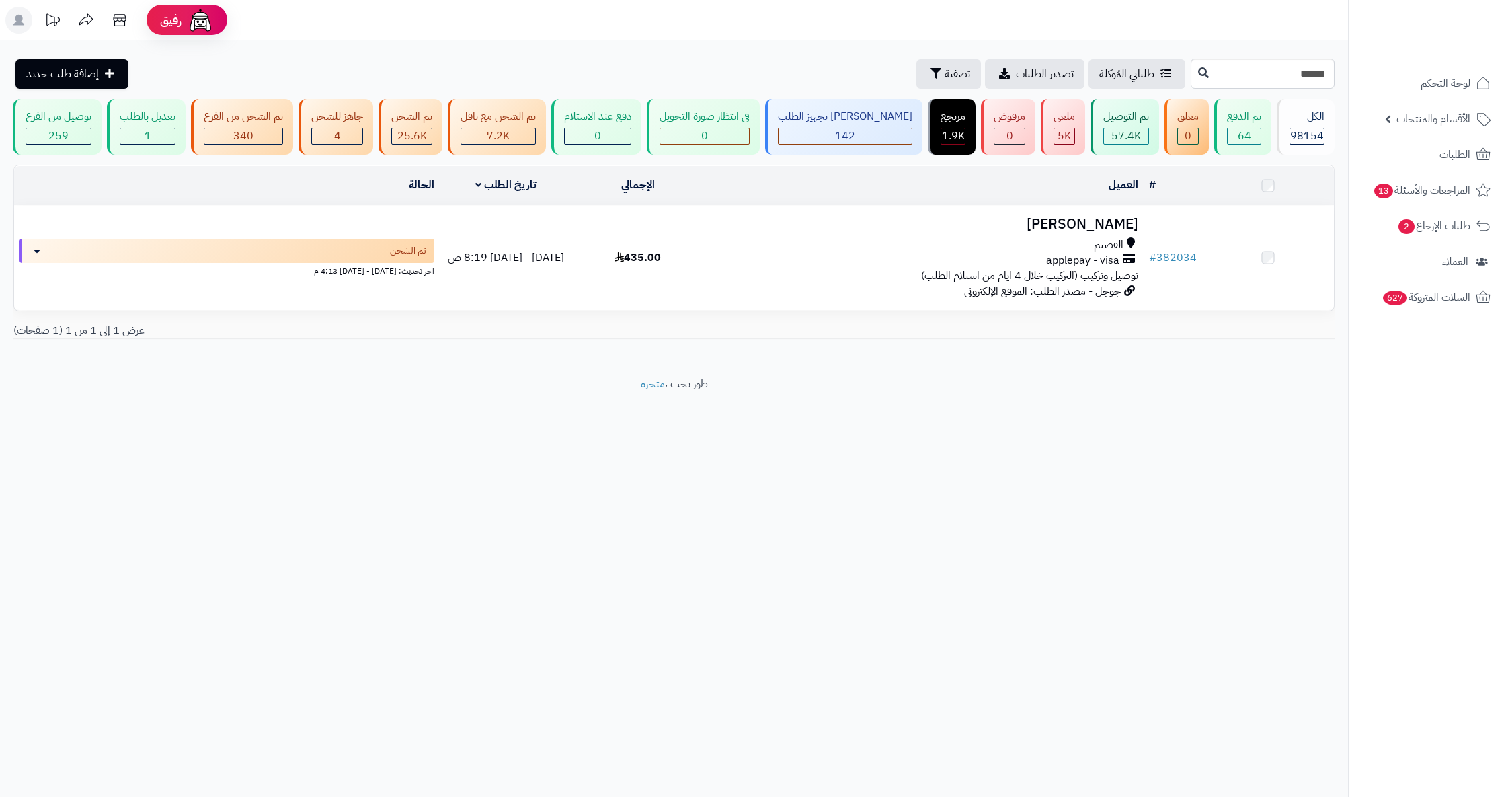 This screenshot has height=797, width=1506. What do you see at coordinates (411, 136) in the screenshot?
I see `div: 25572` at bounding box center [411, 136].